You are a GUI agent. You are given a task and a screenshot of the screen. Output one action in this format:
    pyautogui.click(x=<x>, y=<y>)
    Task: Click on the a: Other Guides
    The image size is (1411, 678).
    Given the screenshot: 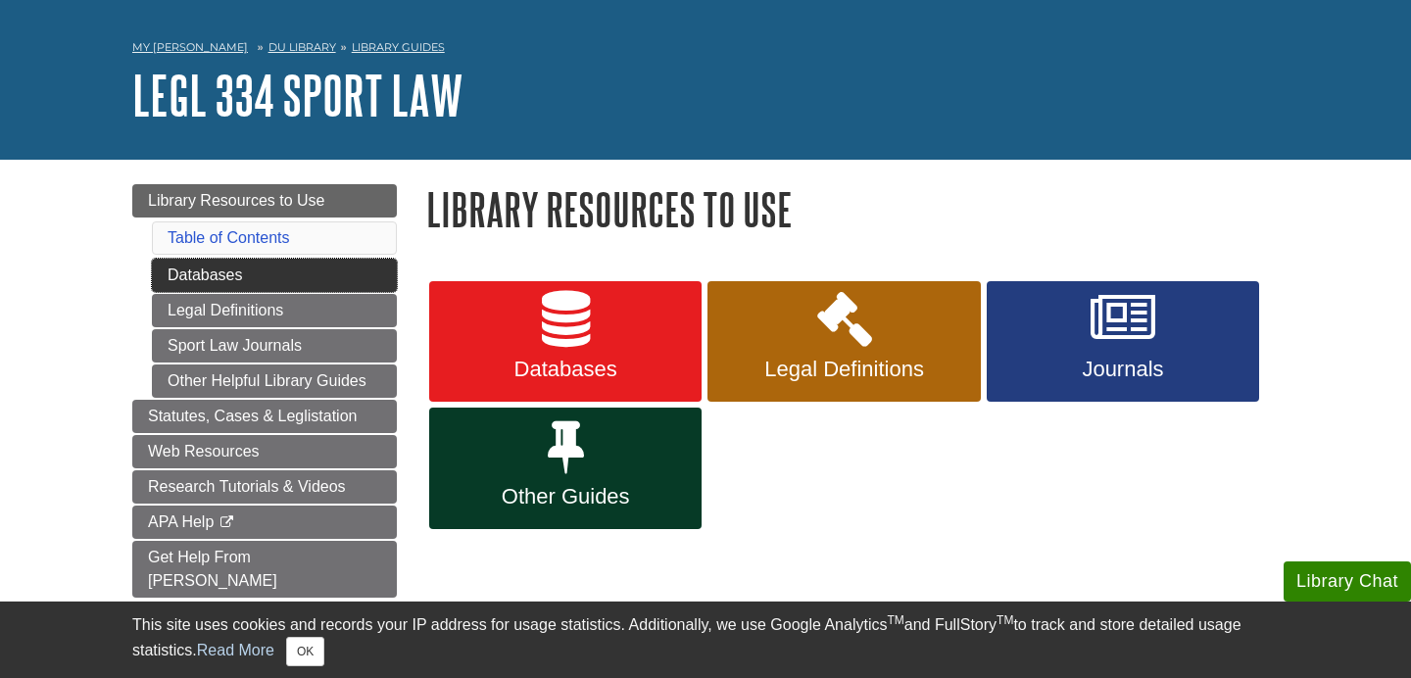 What is the action you would take?
    pyautogui.click(x=565, y=468)
    